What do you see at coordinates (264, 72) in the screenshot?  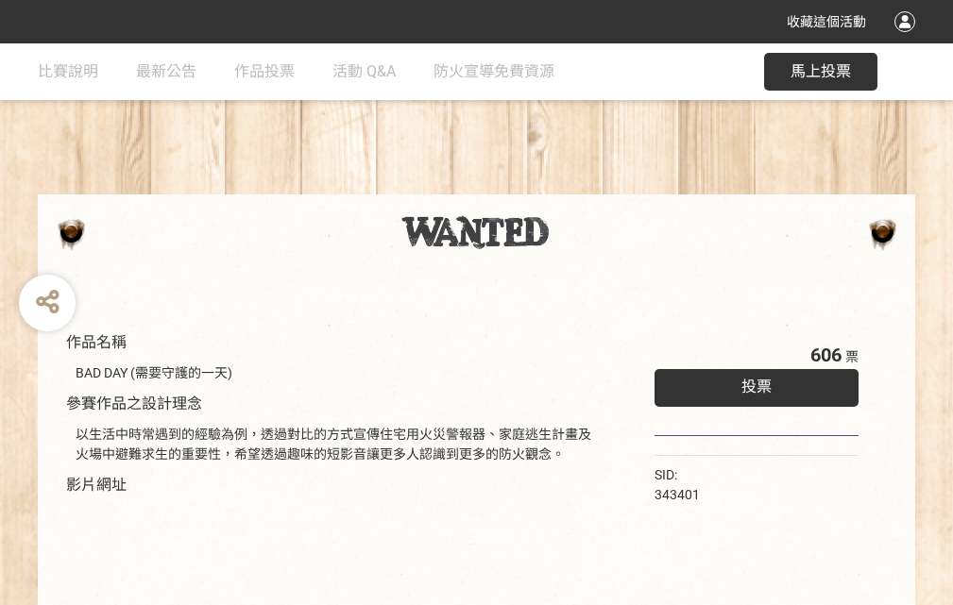 I see `a: 作品投票` at bounding box center [264, 72].